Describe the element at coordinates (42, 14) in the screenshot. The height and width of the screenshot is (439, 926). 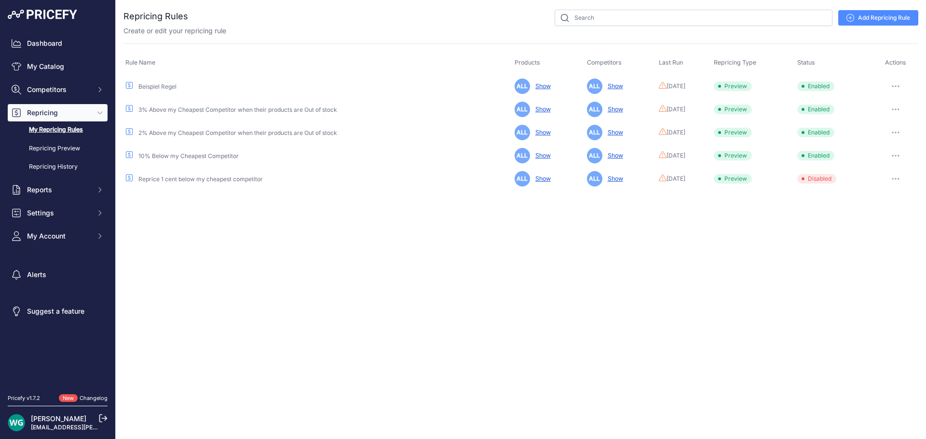
I see `img: Pricefy Logo` at that location.